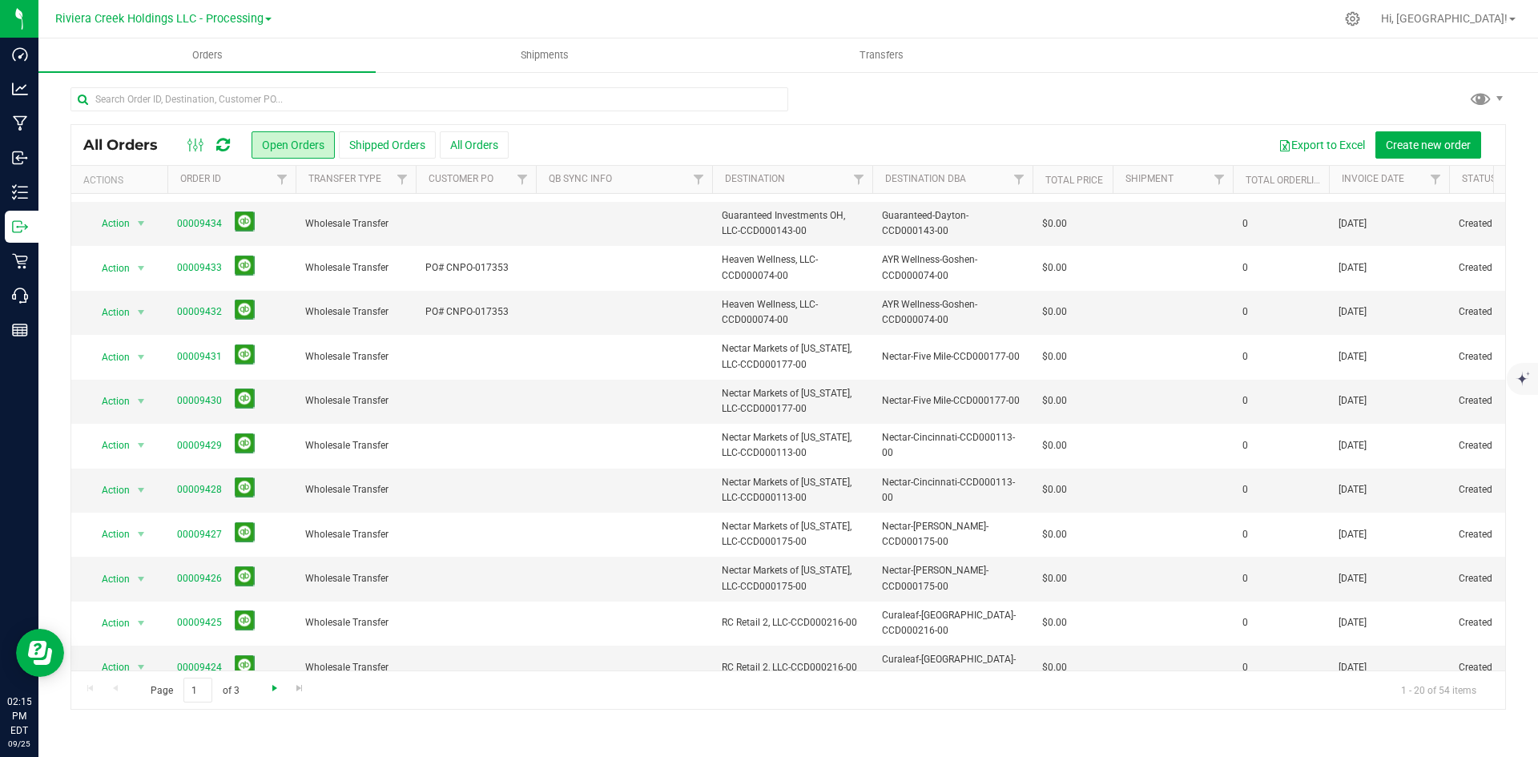 The height and width of the screenshot is (757, 1538). Describe the element at coordinates (207, 55) in the screenshot. I see `a: Orders` at that location.